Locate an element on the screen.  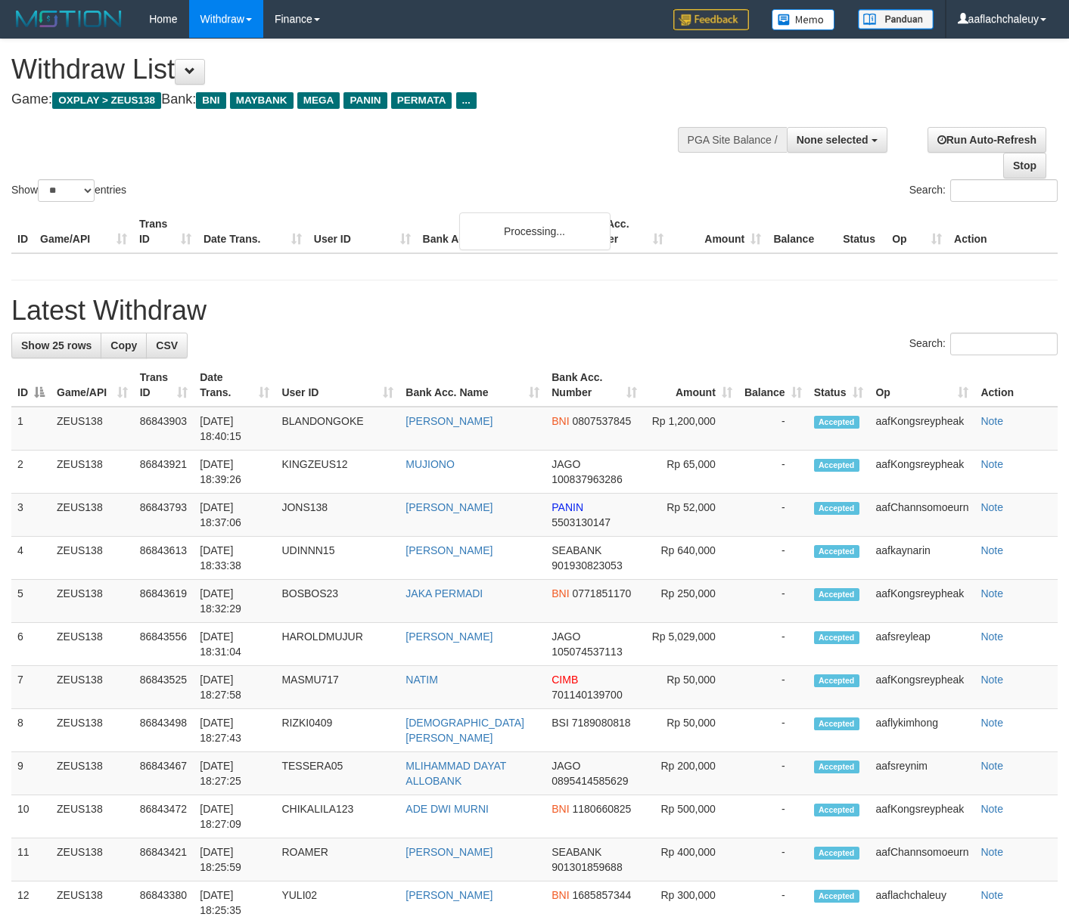
th: Status: activate to sort column ascending is located at coordinates (839, 385).